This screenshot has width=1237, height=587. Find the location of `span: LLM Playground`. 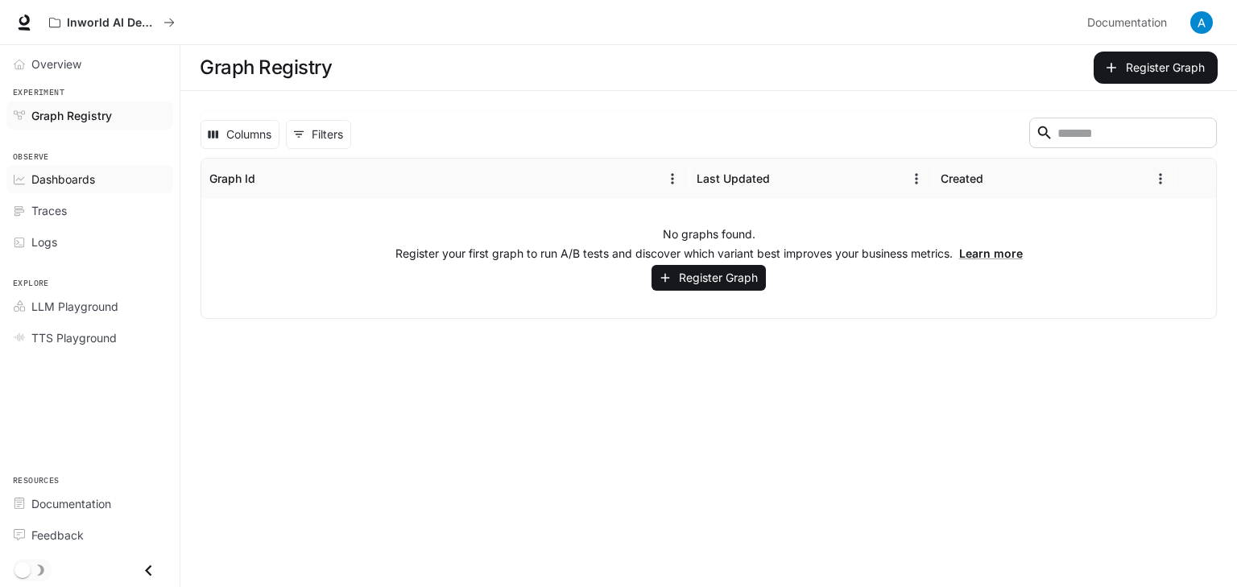

span: LLM Playground is located at coordinates (75, 306).